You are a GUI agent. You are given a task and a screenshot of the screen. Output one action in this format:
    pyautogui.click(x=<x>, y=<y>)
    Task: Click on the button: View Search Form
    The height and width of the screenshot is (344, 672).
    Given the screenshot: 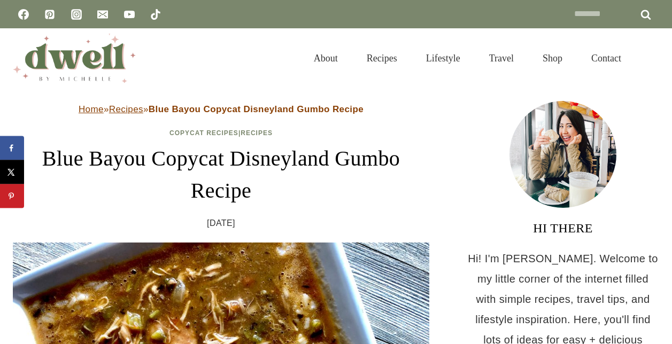 What is the action you would take?
    pyautogui.click(x=650, y=58)
    